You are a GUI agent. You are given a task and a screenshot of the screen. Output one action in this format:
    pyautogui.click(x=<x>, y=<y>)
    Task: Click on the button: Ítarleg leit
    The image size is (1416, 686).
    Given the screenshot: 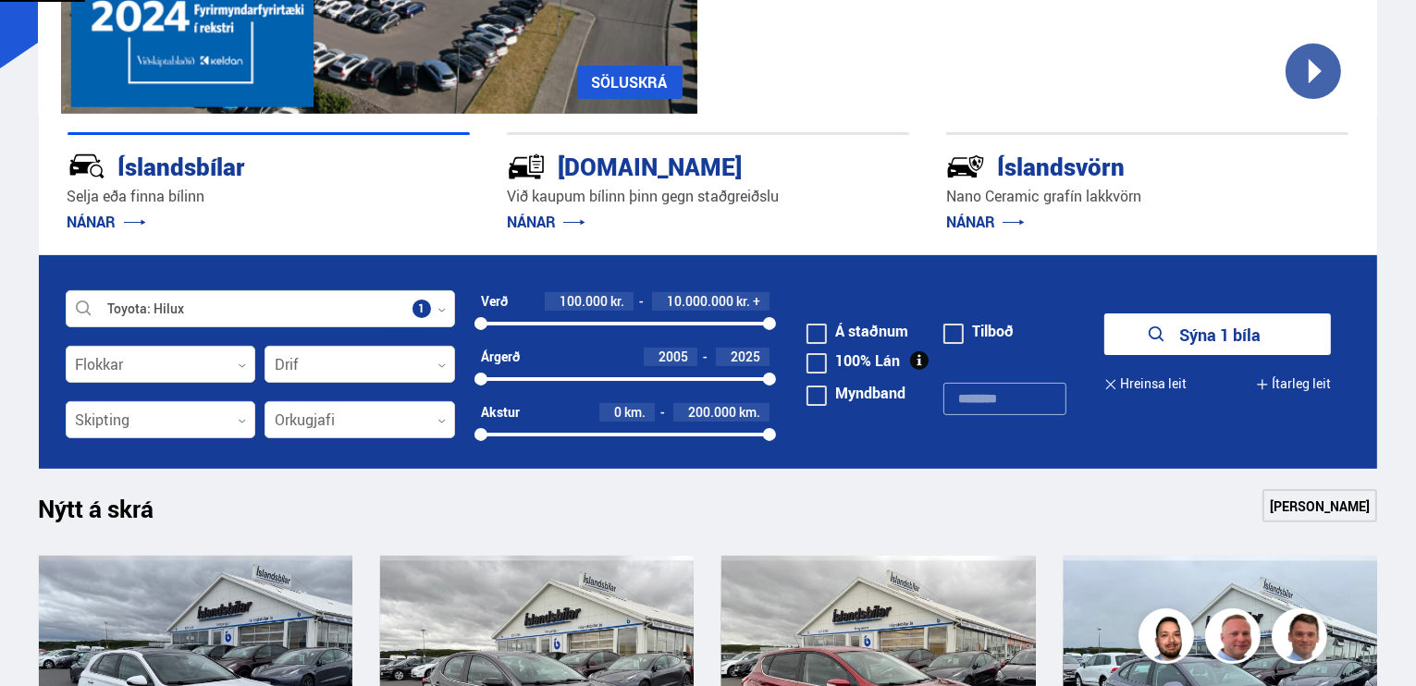 What is the action you would take?
    pyautogui.click(x=1293, y=384)
    